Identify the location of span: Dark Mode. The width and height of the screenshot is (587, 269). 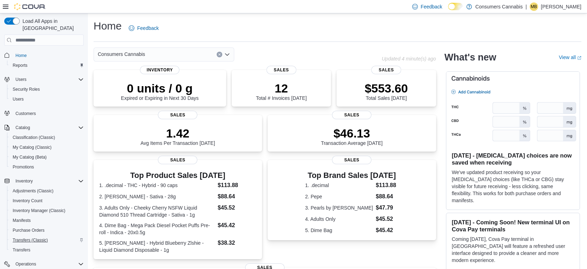
(448, 10).